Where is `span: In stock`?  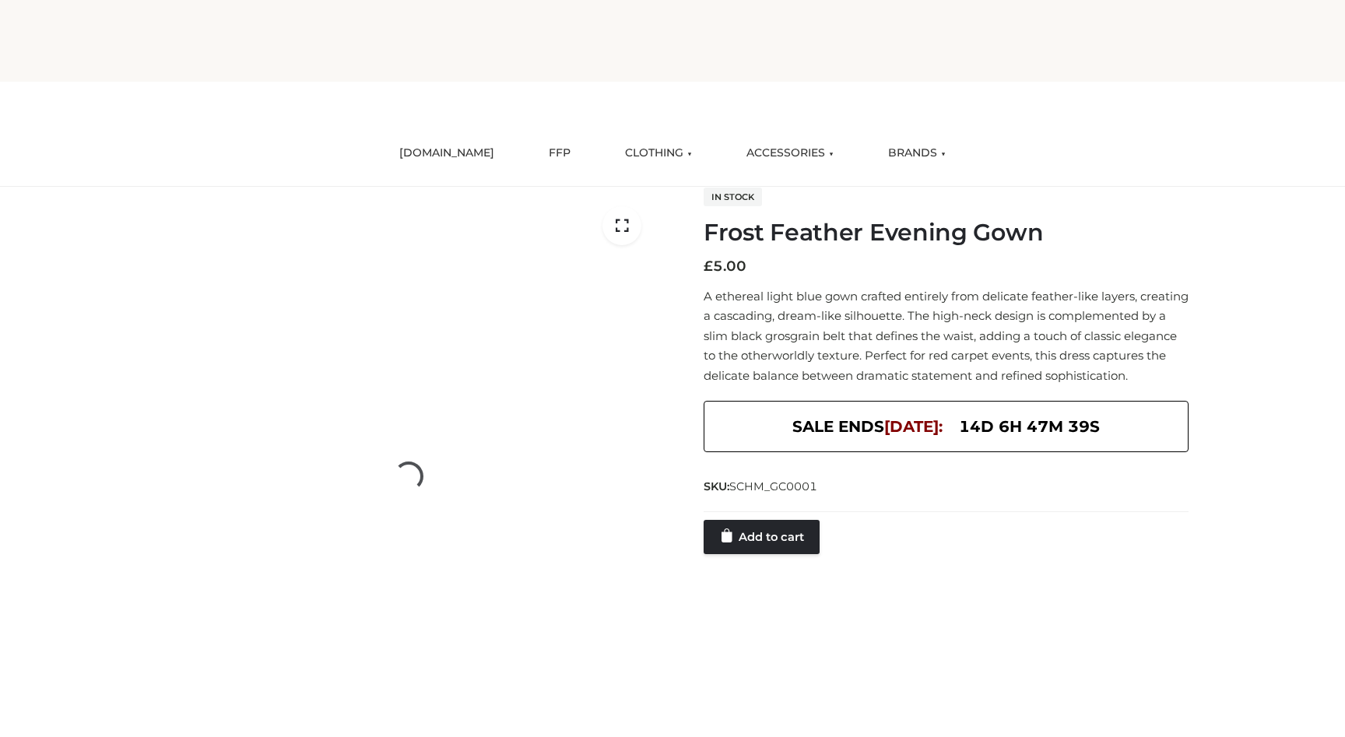 span: In stock is located at coordinates (732, 197).